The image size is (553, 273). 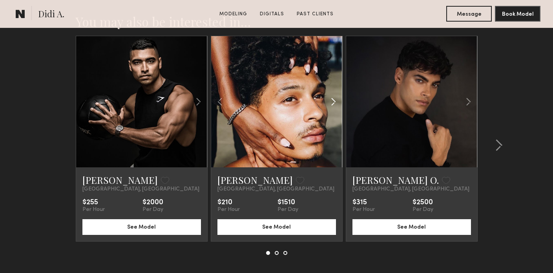 I want to click on span: Didi A., so click(x=51, y=15).